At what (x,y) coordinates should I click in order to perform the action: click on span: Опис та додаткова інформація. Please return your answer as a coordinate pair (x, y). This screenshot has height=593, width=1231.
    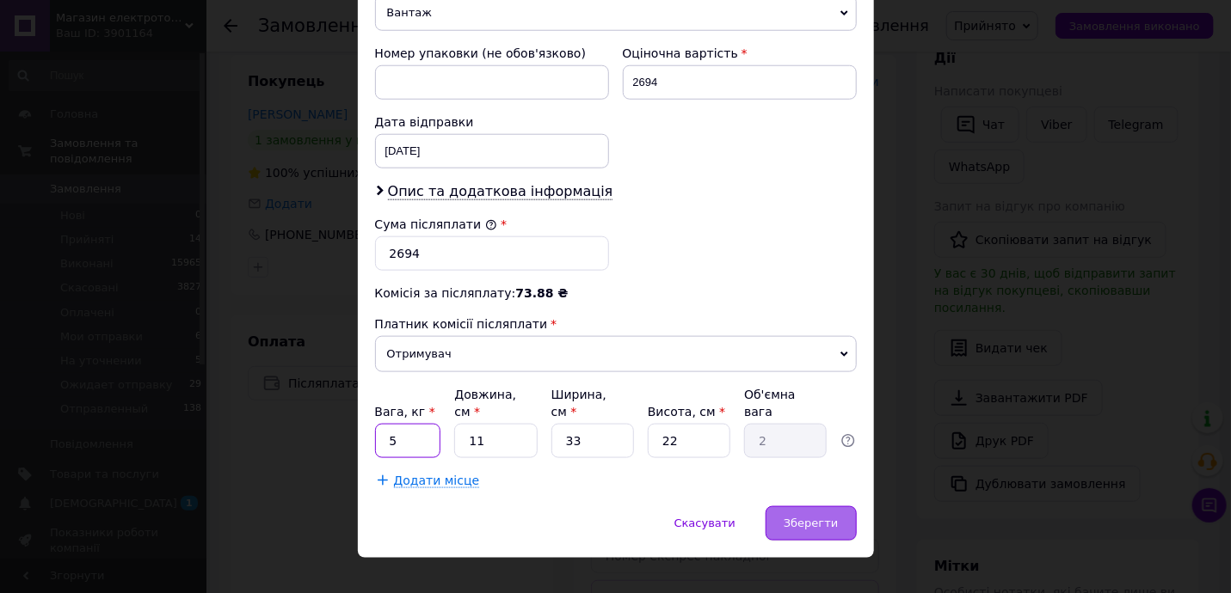
    Looking at the image, I should click on (501, 192).